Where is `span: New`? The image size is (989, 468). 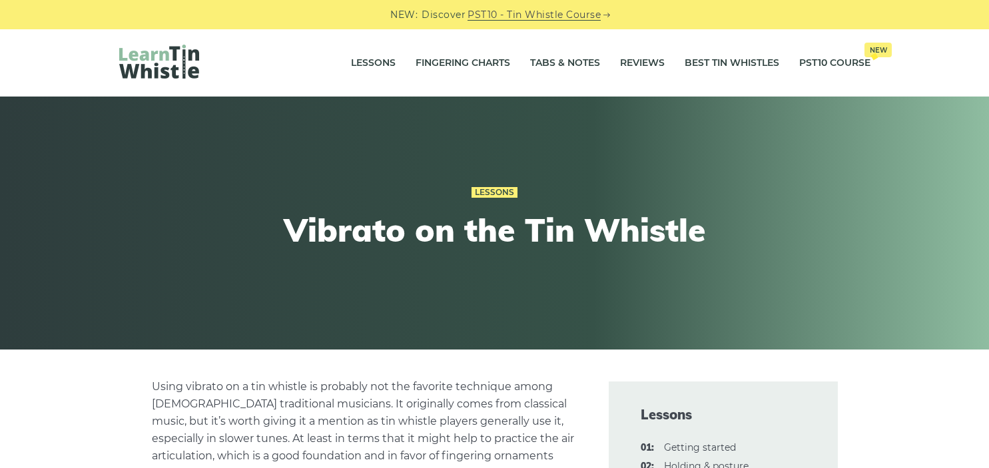
span: New is located at coordinates (878, 50).